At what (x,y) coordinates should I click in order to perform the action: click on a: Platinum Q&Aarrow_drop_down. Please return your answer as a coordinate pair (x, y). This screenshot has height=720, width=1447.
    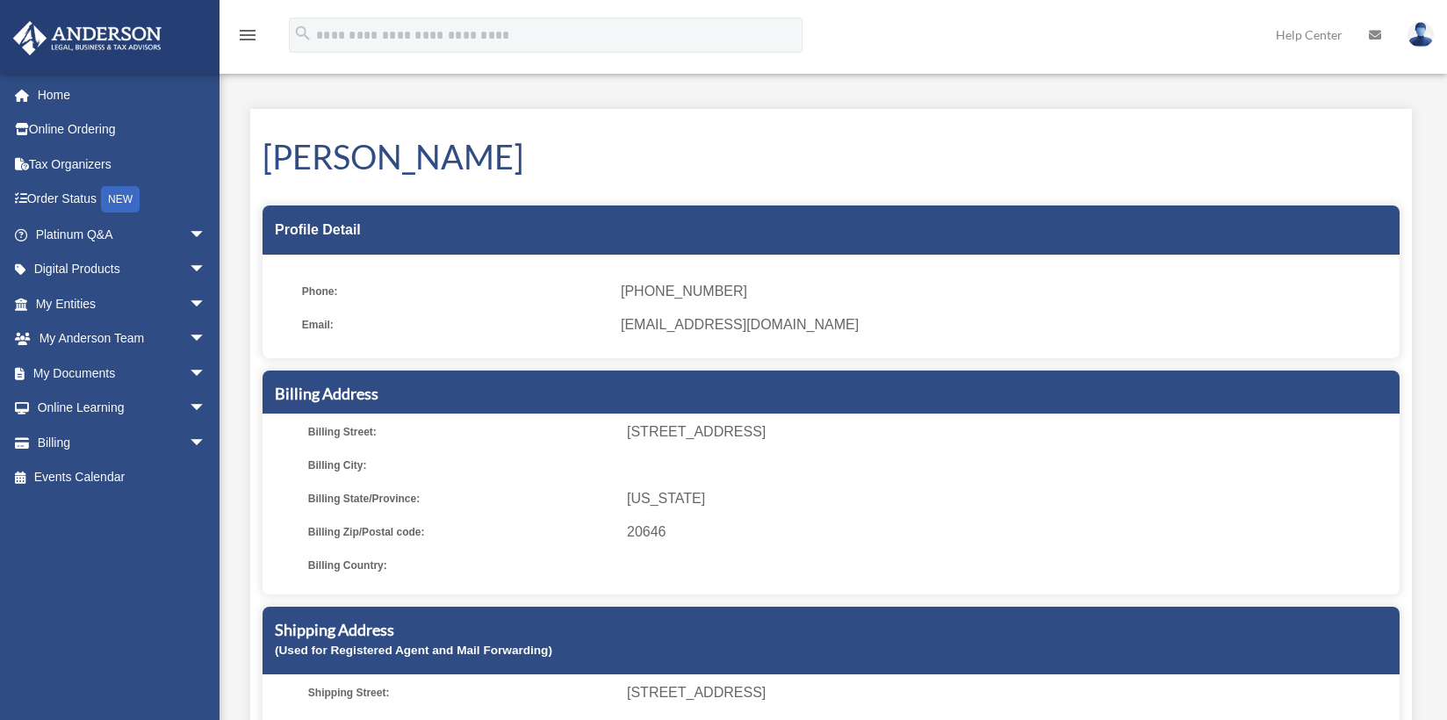
    Looking at the image, I should click on (122, 234).